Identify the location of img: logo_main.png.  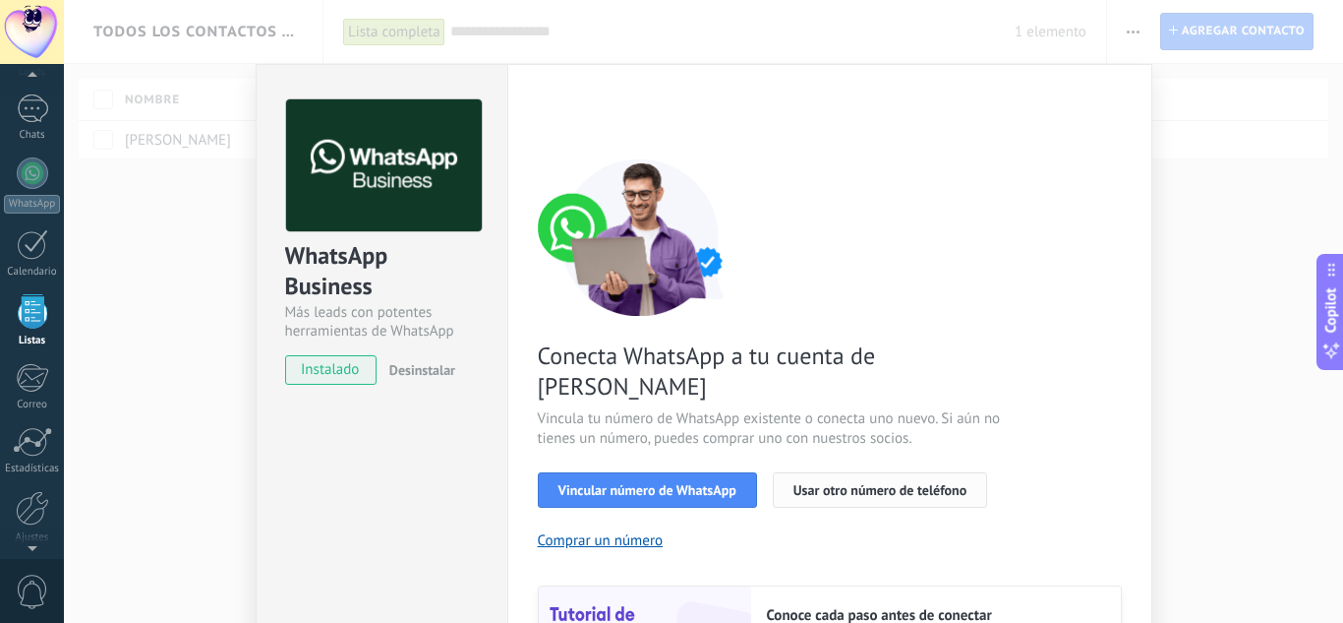
(384, 165).